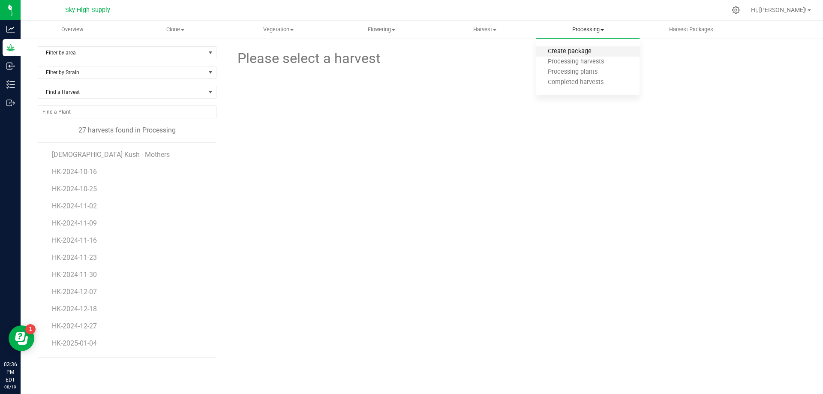 The height and width of the screenshot is (394, 823). I want to click on span: HK-2024-10-25, so click(74, 189).